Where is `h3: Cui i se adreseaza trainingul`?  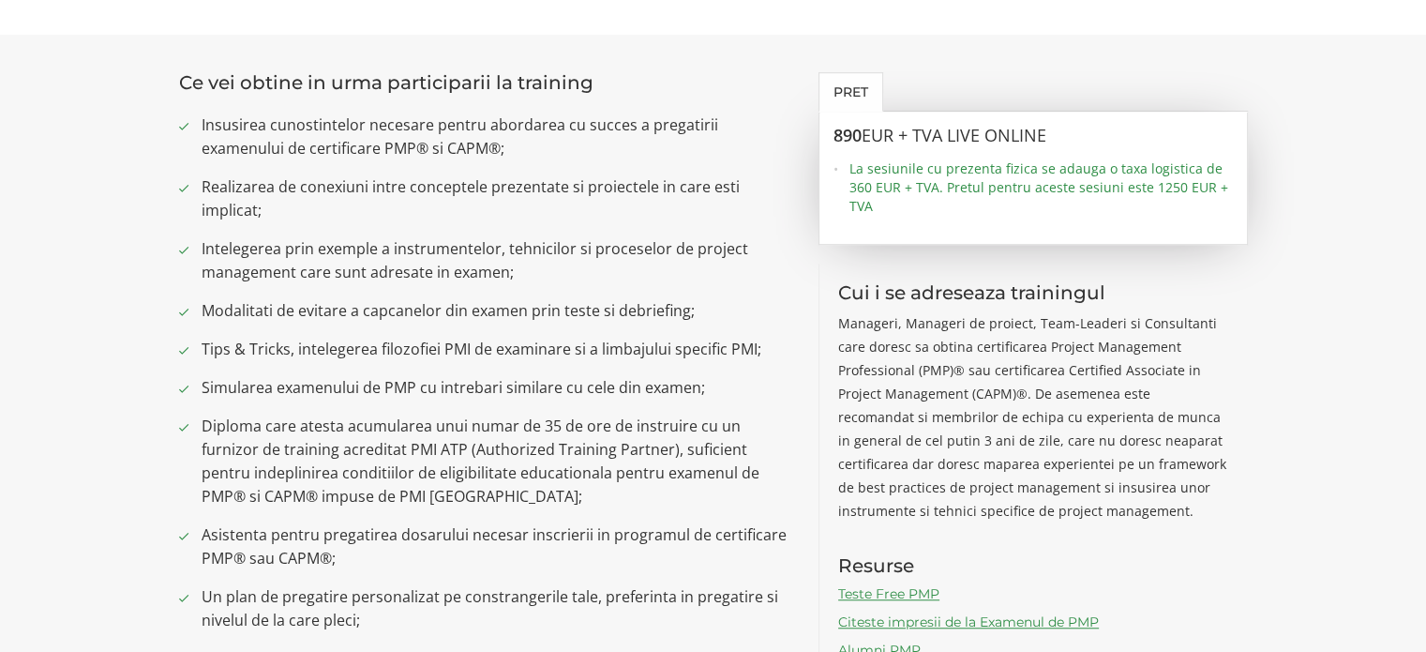
h3: Cui i se adreseaza trainingul is located at coordinates (1033, 292).